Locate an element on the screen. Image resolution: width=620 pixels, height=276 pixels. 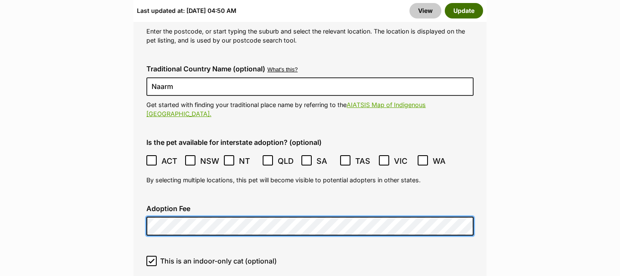
p: By selecting multiple locations, this pet will become visible to potential adopters in other states. is located at coordinates (310, 180).